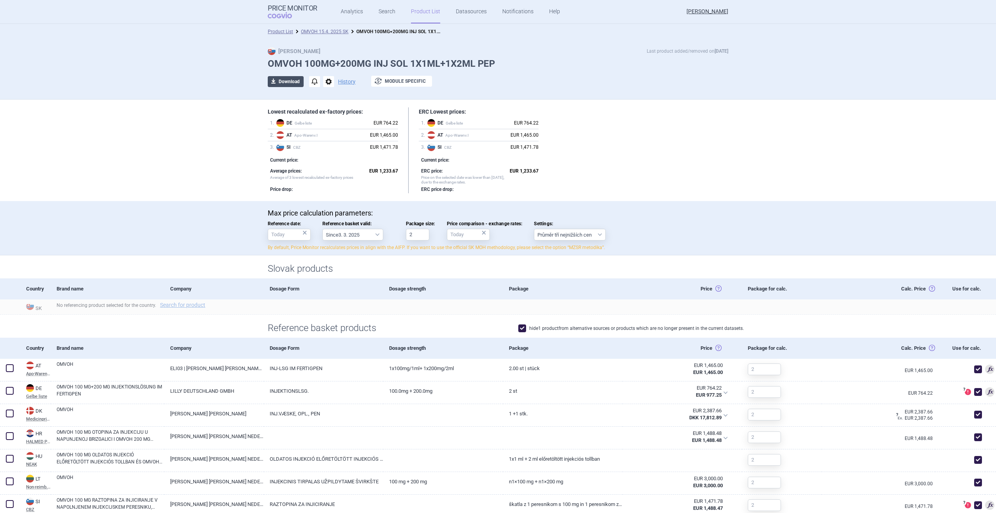 This screenshot has height=513, width=996. Describe the element at coordinates (498, 247) in the screenshot. I see `p: By default, Price Monitor recalculates prices in align with the AIFP. If you want to use the offi...` at that location.